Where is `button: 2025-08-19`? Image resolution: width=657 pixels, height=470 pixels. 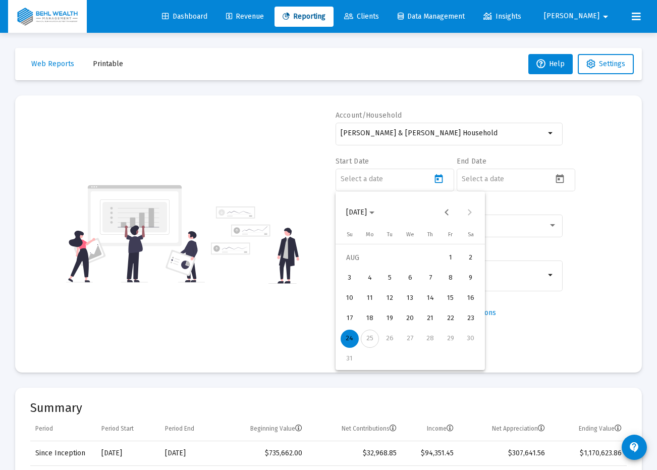
button: 2025-08-19 is located at coordinates (390, 319).